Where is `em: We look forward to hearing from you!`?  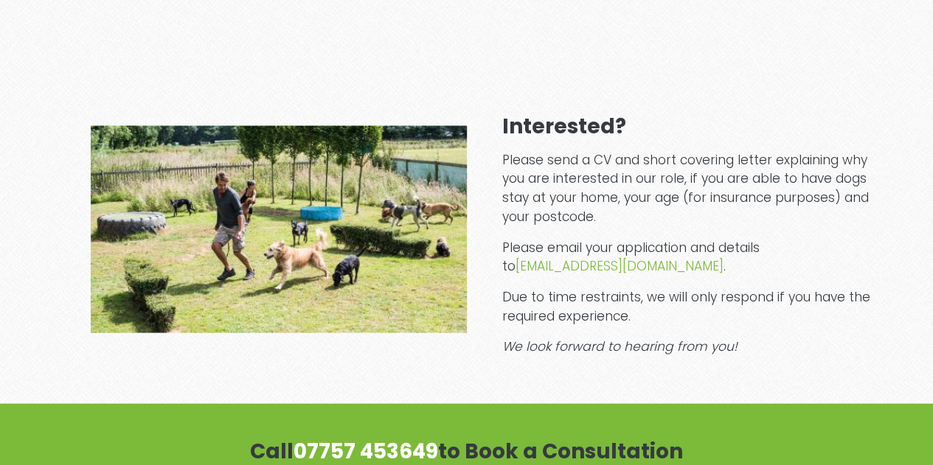
em: We look forward to hearing from you! is located at coordinates (620, 347).